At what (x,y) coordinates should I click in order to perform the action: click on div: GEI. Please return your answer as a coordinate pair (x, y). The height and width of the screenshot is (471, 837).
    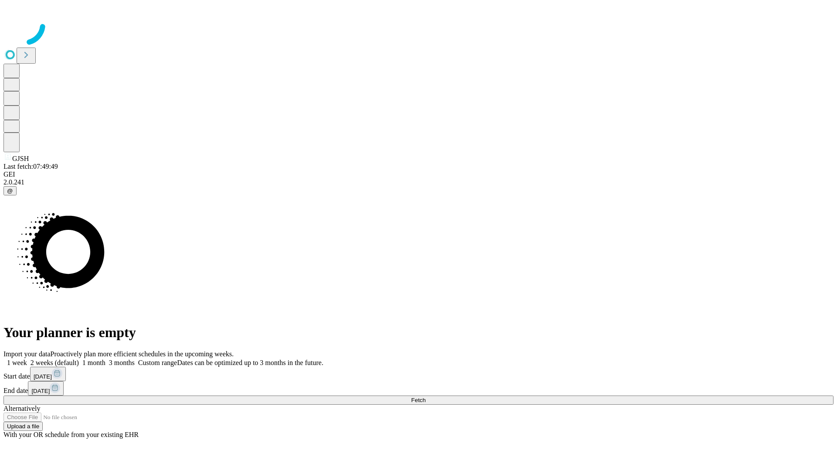
    Looking at the image, I should click on (419, 174).